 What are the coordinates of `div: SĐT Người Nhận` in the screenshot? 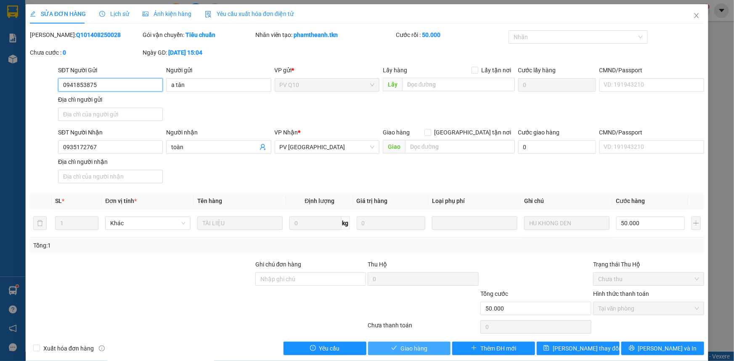 It's located at (110, 132).